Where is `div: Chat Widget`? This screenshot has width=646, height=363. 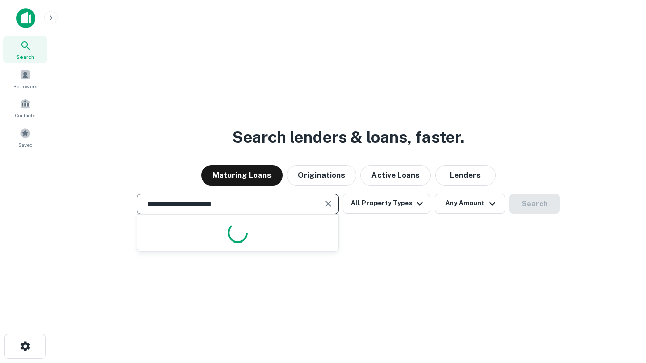 div: Chat Widget is located at coordinates (621, 307).